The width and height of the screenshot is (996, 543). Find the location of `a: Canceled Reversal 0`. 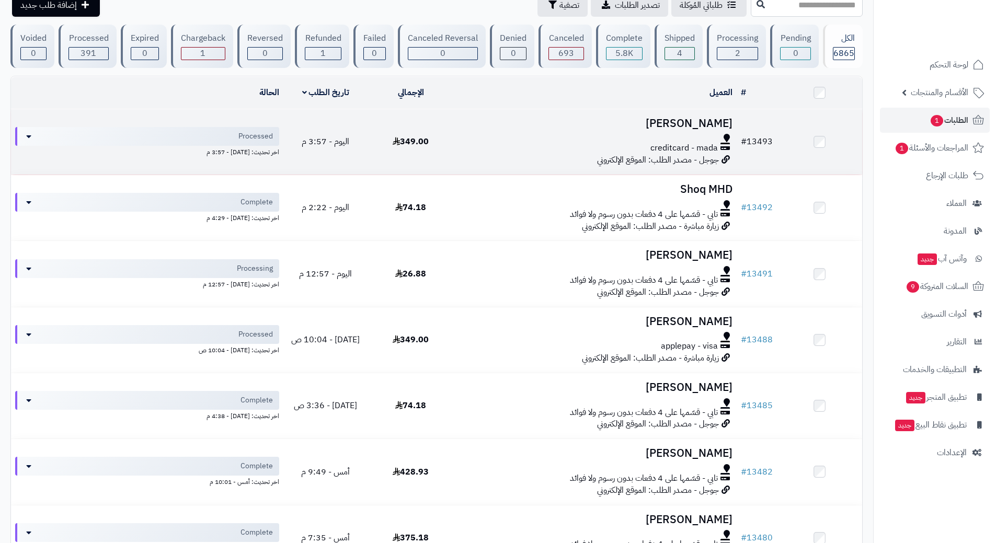

a: Canceled Reversal 0 is located at coordinates (442, 46).